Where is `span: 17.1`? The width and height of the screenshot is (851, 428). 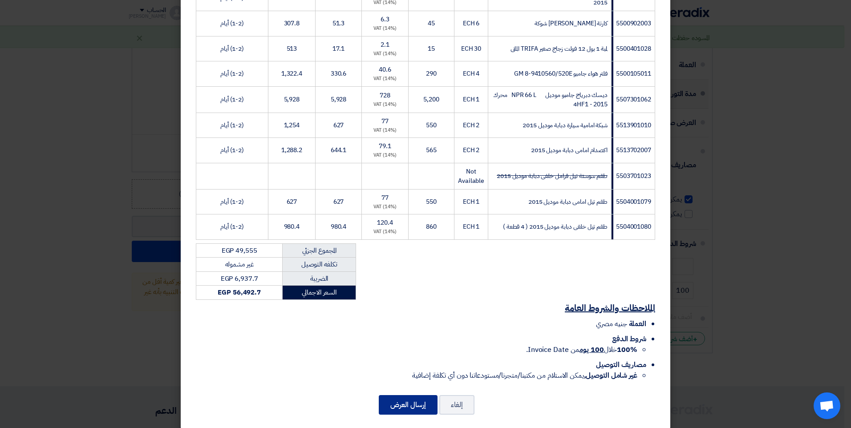
span: 17.1 is located at coordinates (339, 49).